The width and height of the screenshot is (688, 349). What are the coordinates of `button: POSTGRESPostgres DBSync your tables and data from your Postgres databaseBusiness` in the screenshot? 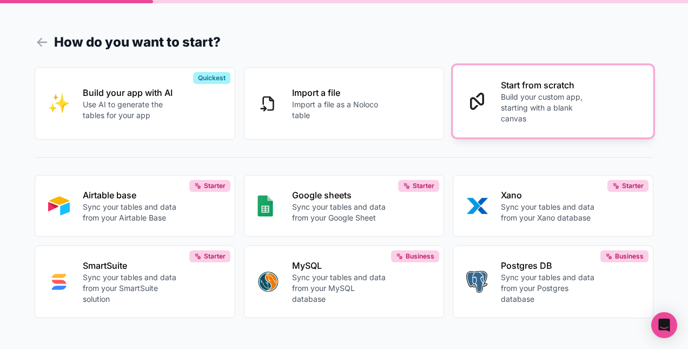 It's located at (553, 281).